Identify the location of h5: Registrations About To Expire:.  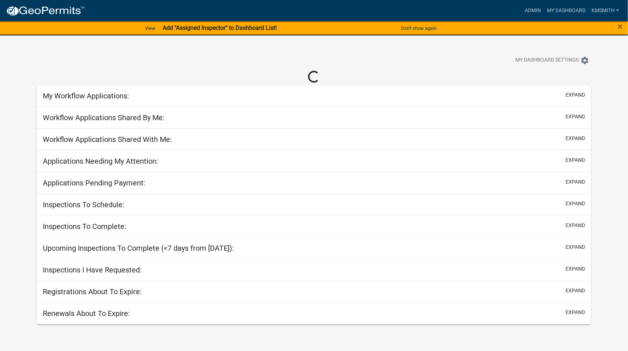
(92, 292).